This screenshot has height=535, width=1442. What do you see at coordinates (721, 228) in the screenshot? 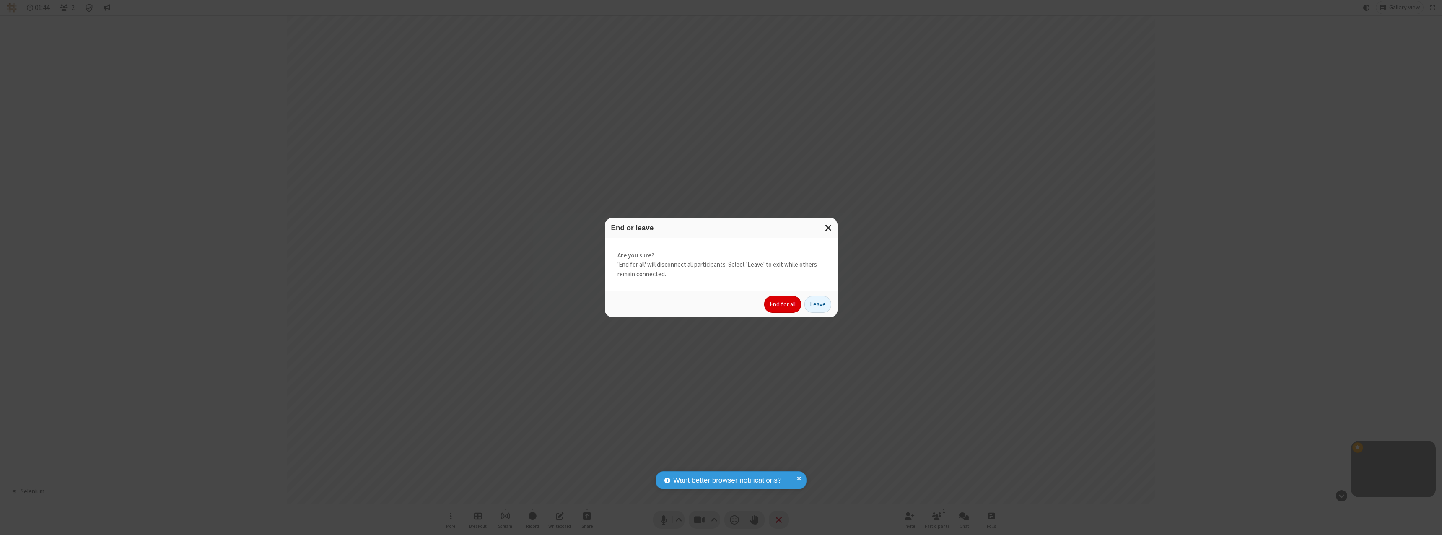
I see `h3: End or leave` at bounding box center [721, 228].